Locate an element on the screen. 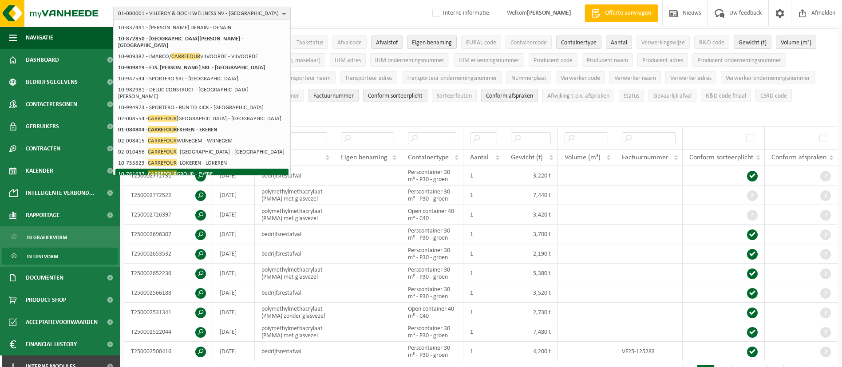 The width and height of the screenshot is (842, 367). span: In lijstvorm is located at coordinates (43, 257).